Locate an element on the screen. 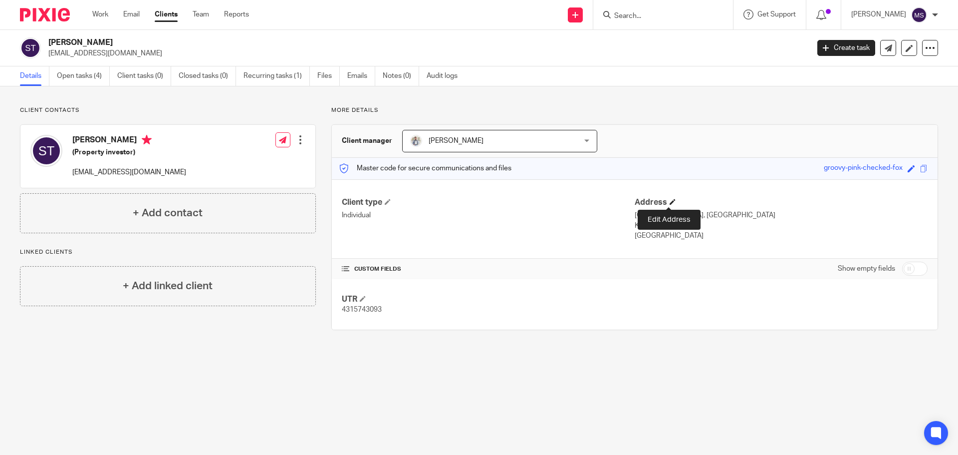  h5: (Property investor) is located at coordinates (129, 152).